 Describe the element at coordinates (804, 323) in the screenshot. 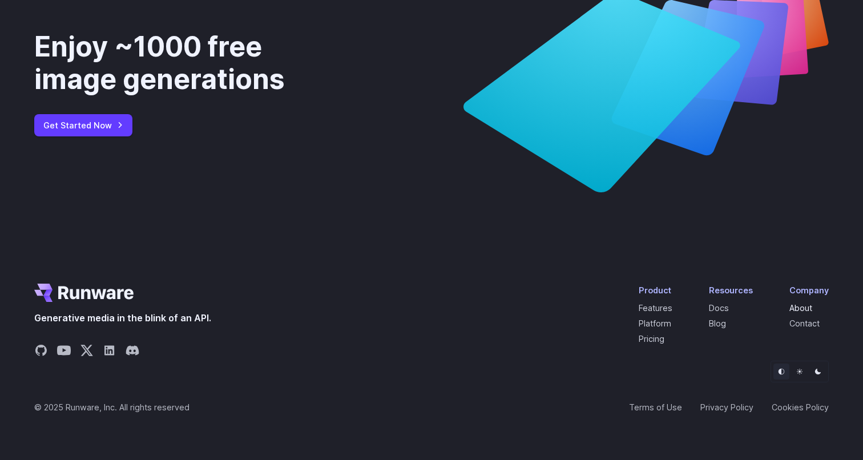

I see `a: Contact` at that location.